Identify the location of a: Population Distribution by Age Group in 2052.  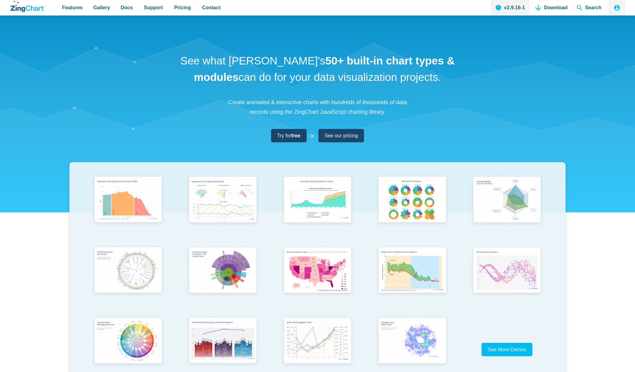
(128, 208).